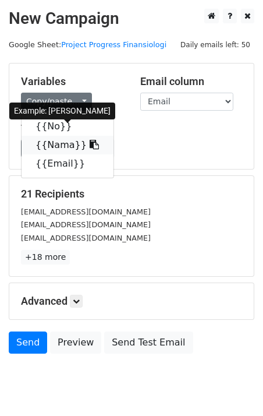 This screenshot has height=416, width=263. Describe the element at coordinates (132, 19) in the screenshot. I see `h2: New Campaign` at that location.